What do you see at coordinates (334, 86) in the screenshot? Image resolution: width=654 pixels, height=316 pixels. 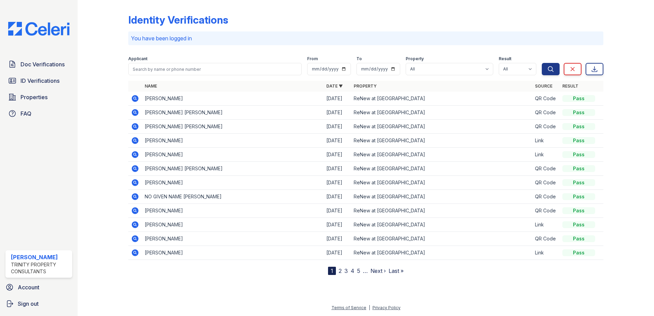 I see `a: Date ▼` at bounding box center [334, 86].